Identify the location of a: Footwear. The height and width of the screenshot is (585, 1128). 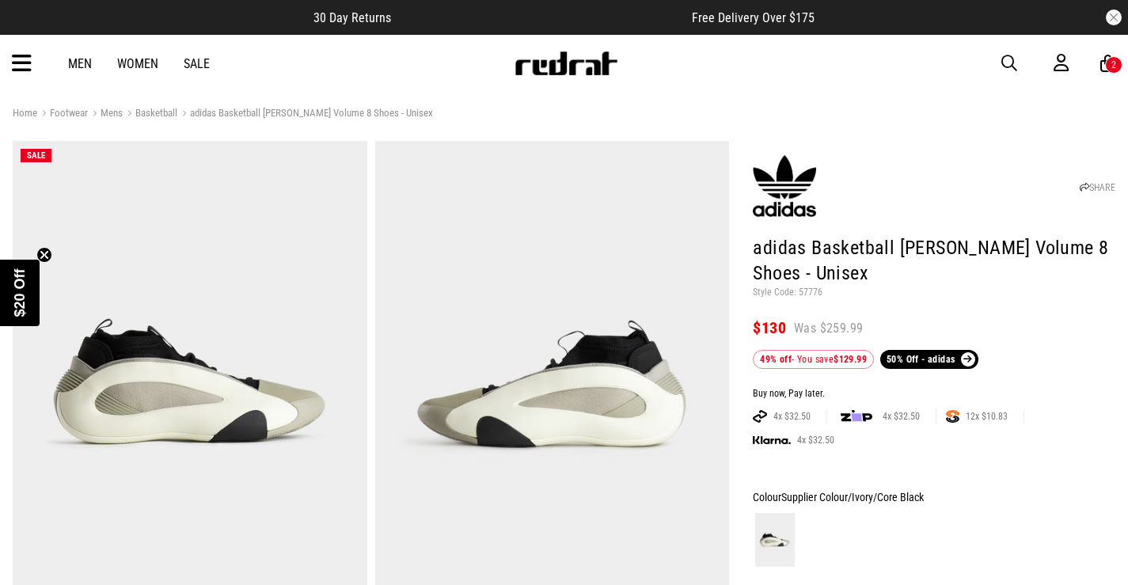
(63, 114).